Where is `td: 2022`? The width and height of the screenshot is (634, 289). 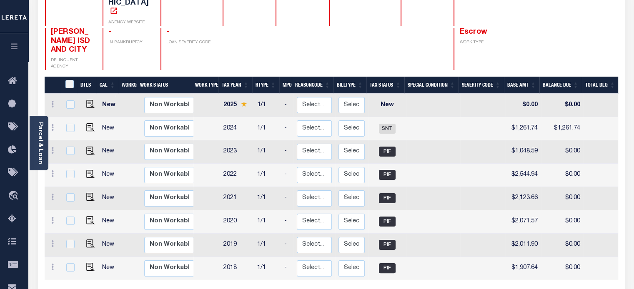 td: 2022 is located at coordinates (237, 175).